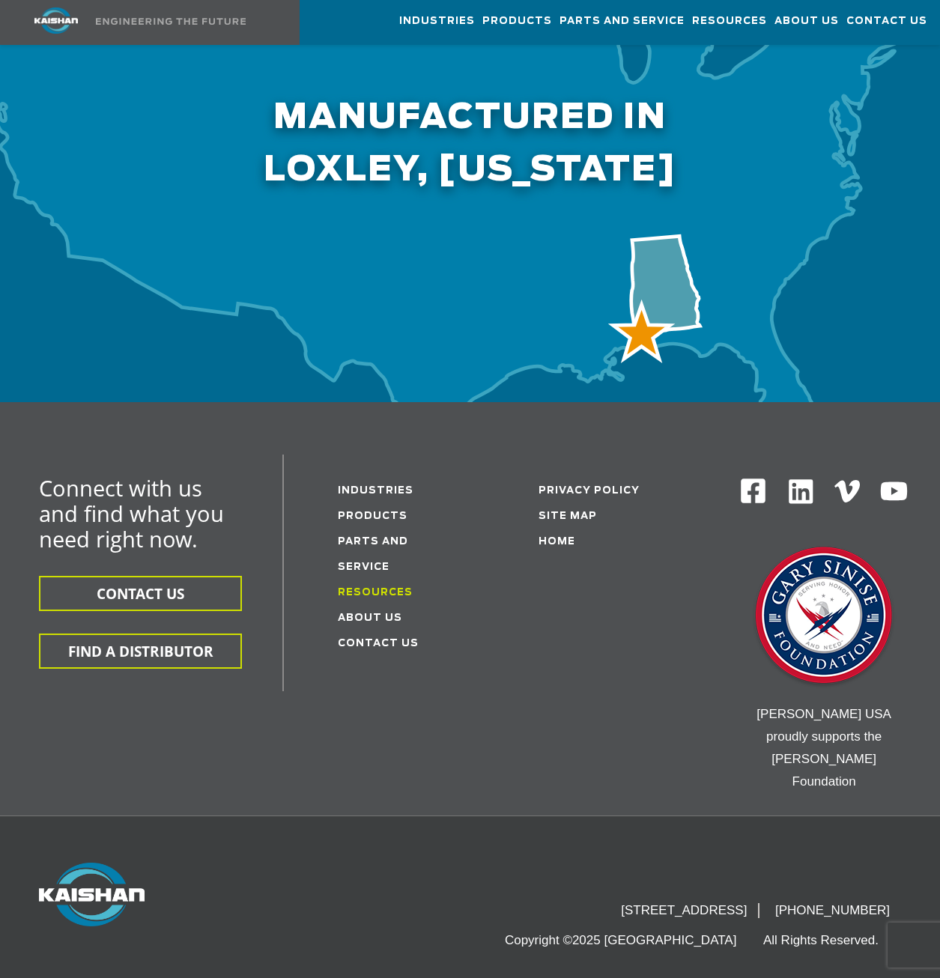  I want to click on span: Resources, so click(729, 21).